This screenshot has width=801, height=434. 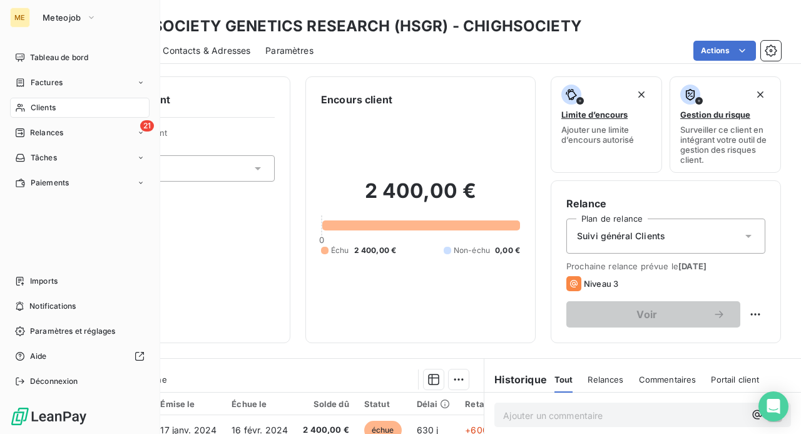 What do you see at coordinates (485, 403) in the screenshot?
I see `div: Retard` at bounding box center [485, 403].